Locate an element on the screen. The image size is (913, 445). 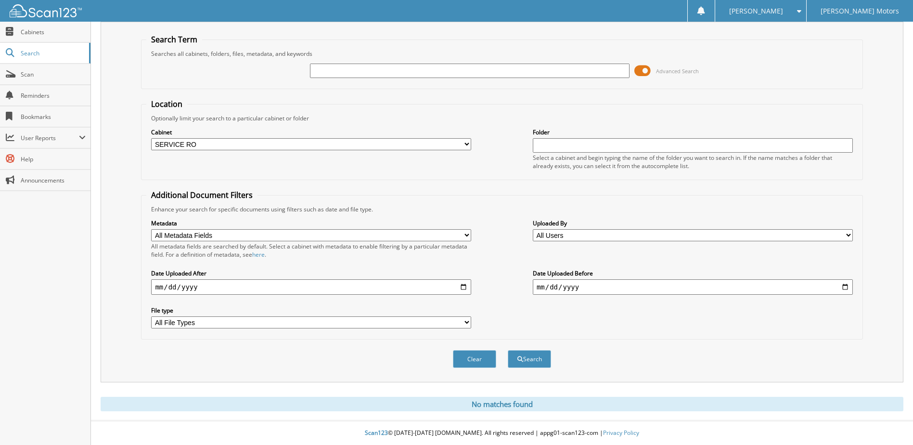
input: end is located at coordinates (693, 287).